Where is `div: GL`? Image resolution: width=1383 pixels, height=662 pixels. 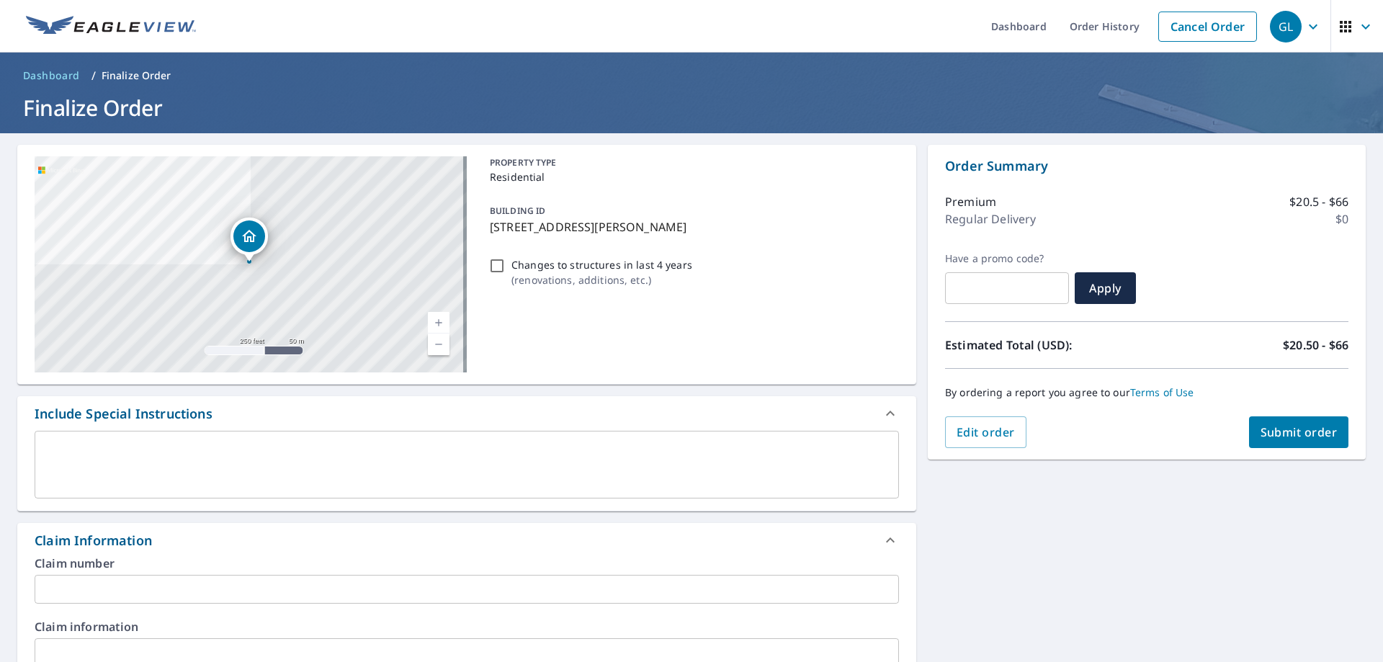
div: GL is located at coordinates (1286, 27).